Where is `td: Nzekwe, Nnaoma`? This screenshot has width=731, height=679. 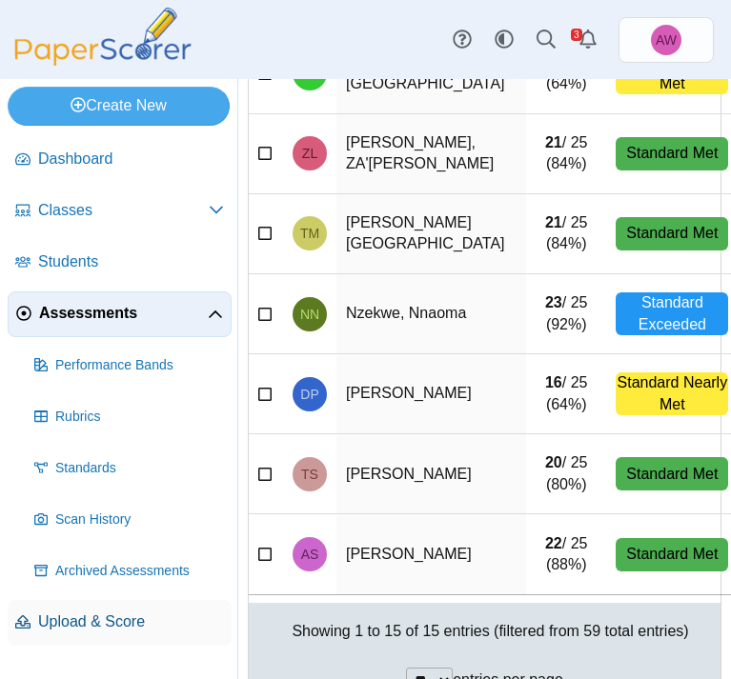
td: Nzekwe, Nnaoma is located at coordinates (431, 314).